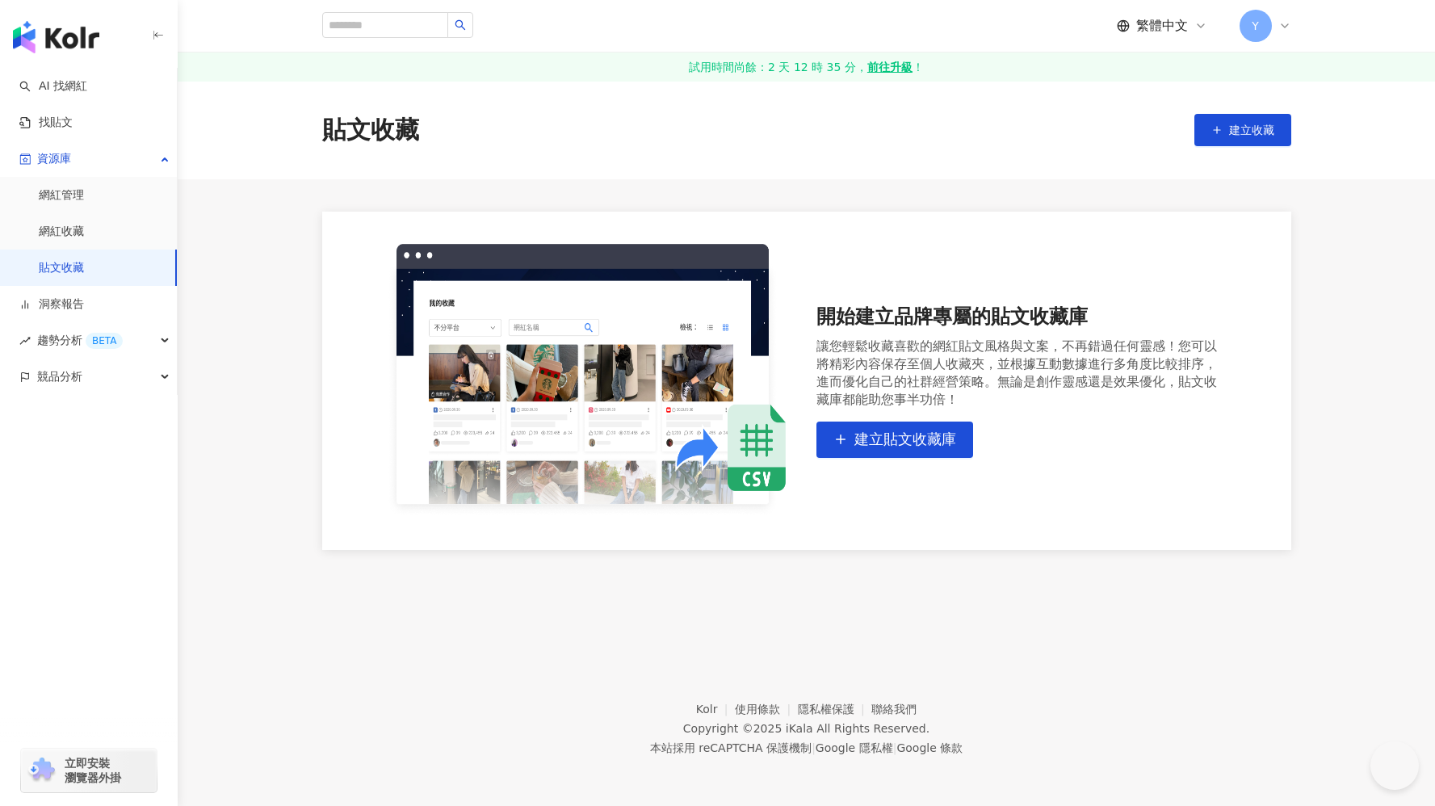  What do you see at coordinates (905, 439) in the screenshot?
I see `span: 建立貼文收藏庫` at bounding box center [905, 439].